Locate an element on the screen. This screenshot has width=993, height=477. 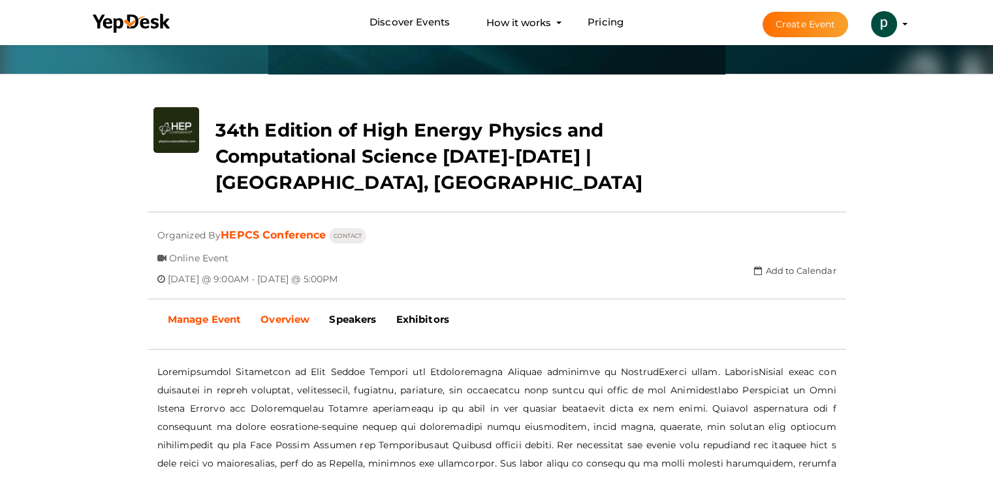
button: CONTACT is located at coordinates (348, 236).